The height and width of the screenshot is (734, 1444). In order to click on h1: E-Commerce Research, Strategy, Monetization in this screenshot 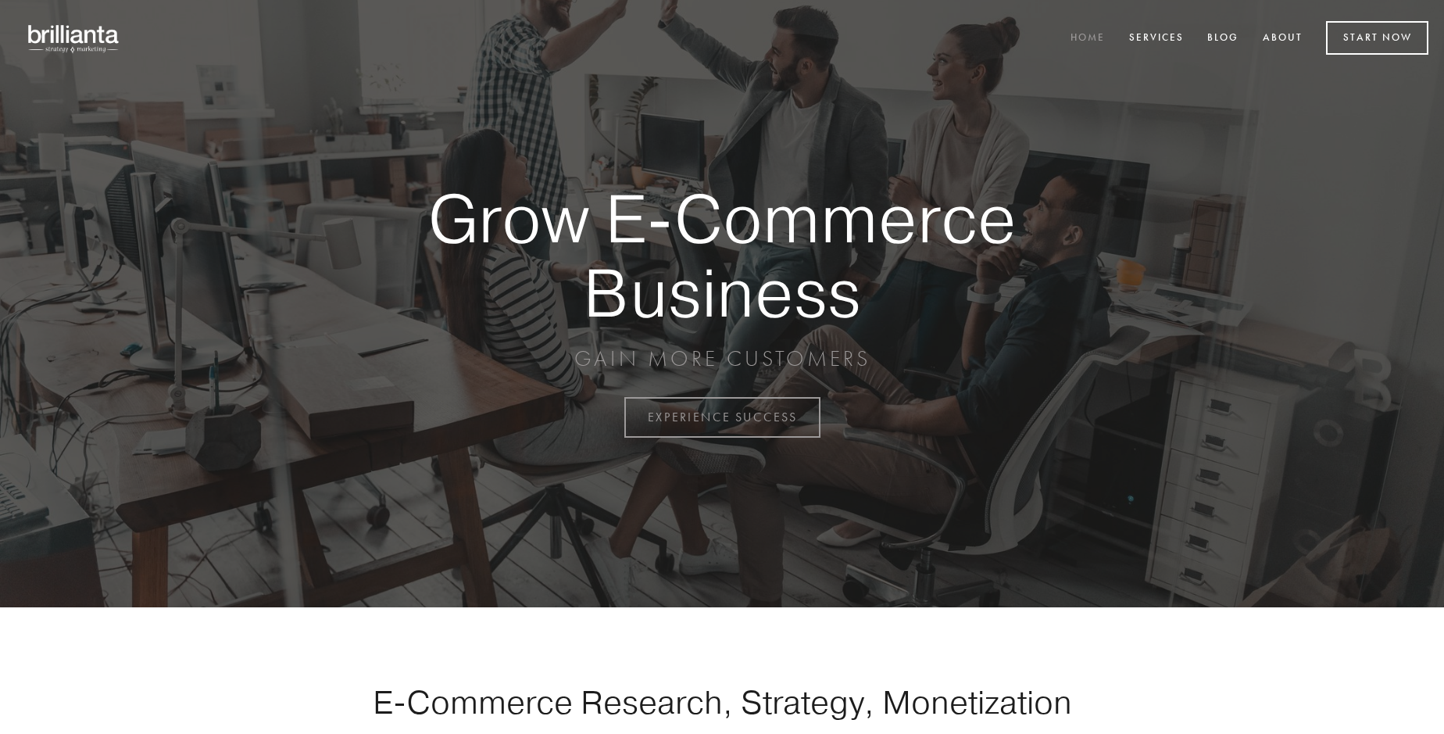, I will do `click(722, 702)`.